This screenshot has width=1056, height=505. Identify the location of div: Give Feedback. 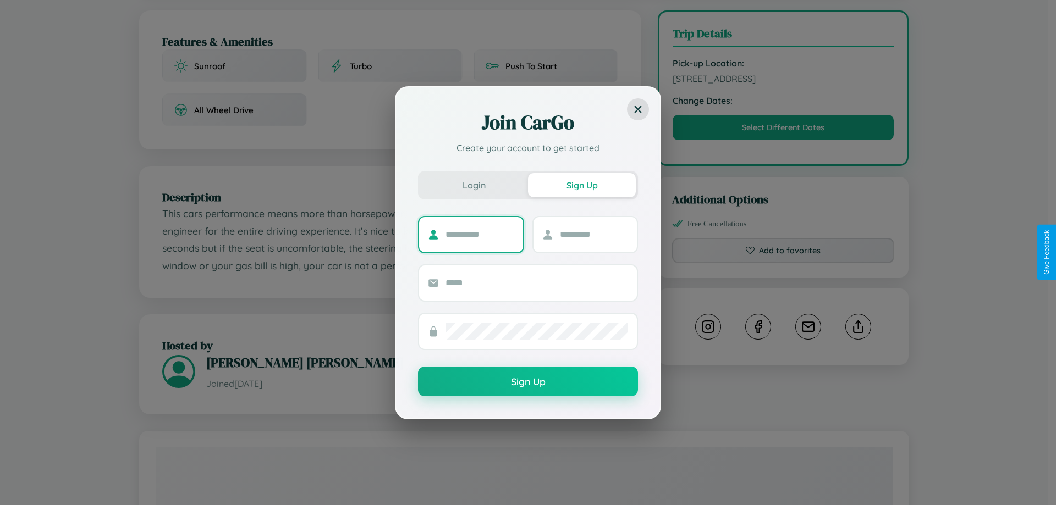
(1046, 252).